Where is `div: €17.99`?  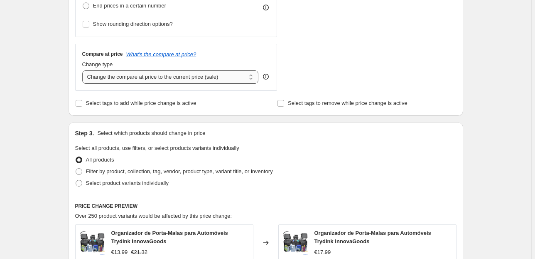 div: €17.99 is located at coordinates (323, 252).